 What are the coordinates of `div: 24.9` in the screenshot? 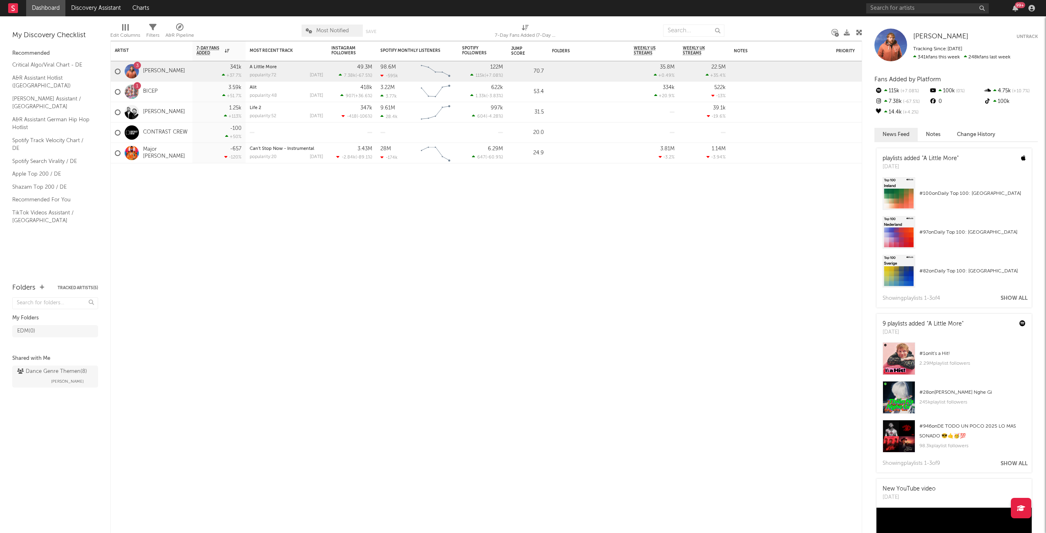 It's located at (527, 153).